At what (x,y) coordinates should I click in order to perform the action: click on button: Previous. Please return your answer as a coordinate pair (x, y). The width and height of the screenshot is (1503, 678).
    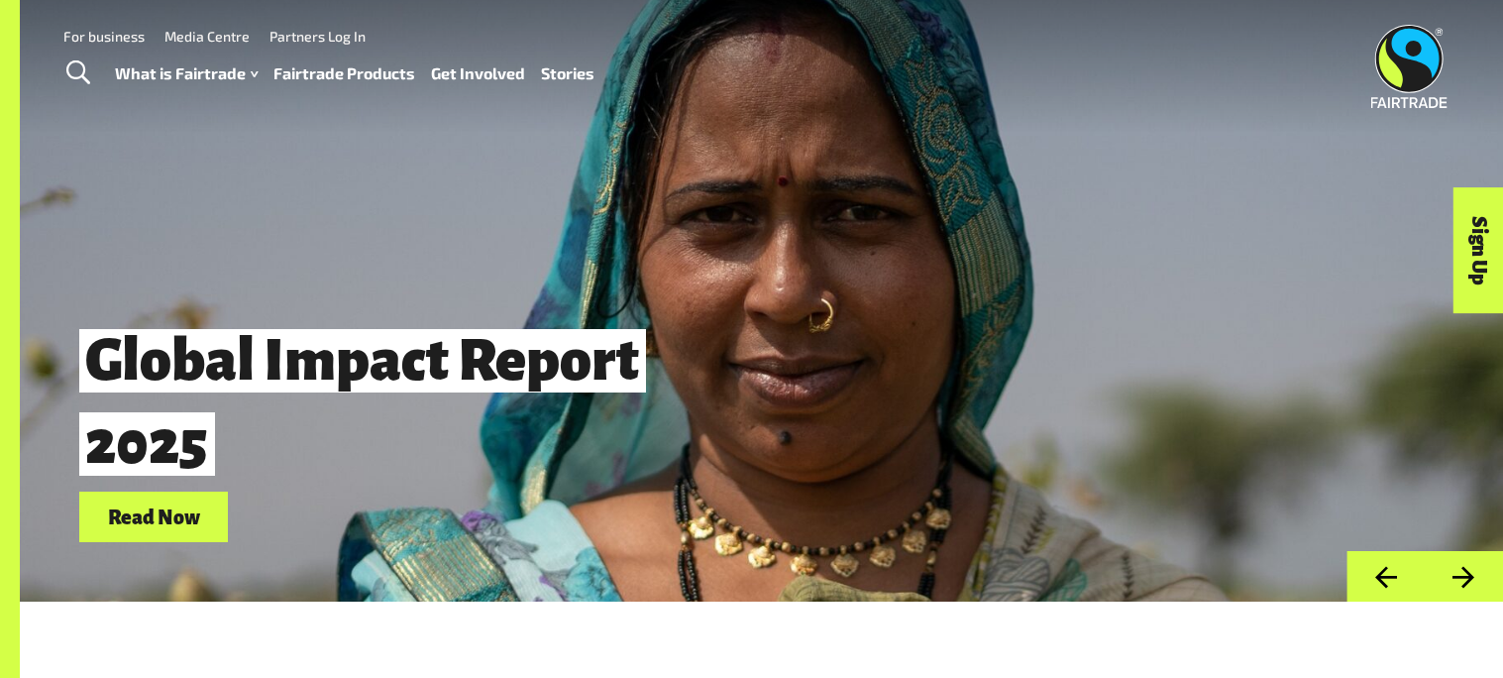
    Looking at the image, I should click on (1385, 576).